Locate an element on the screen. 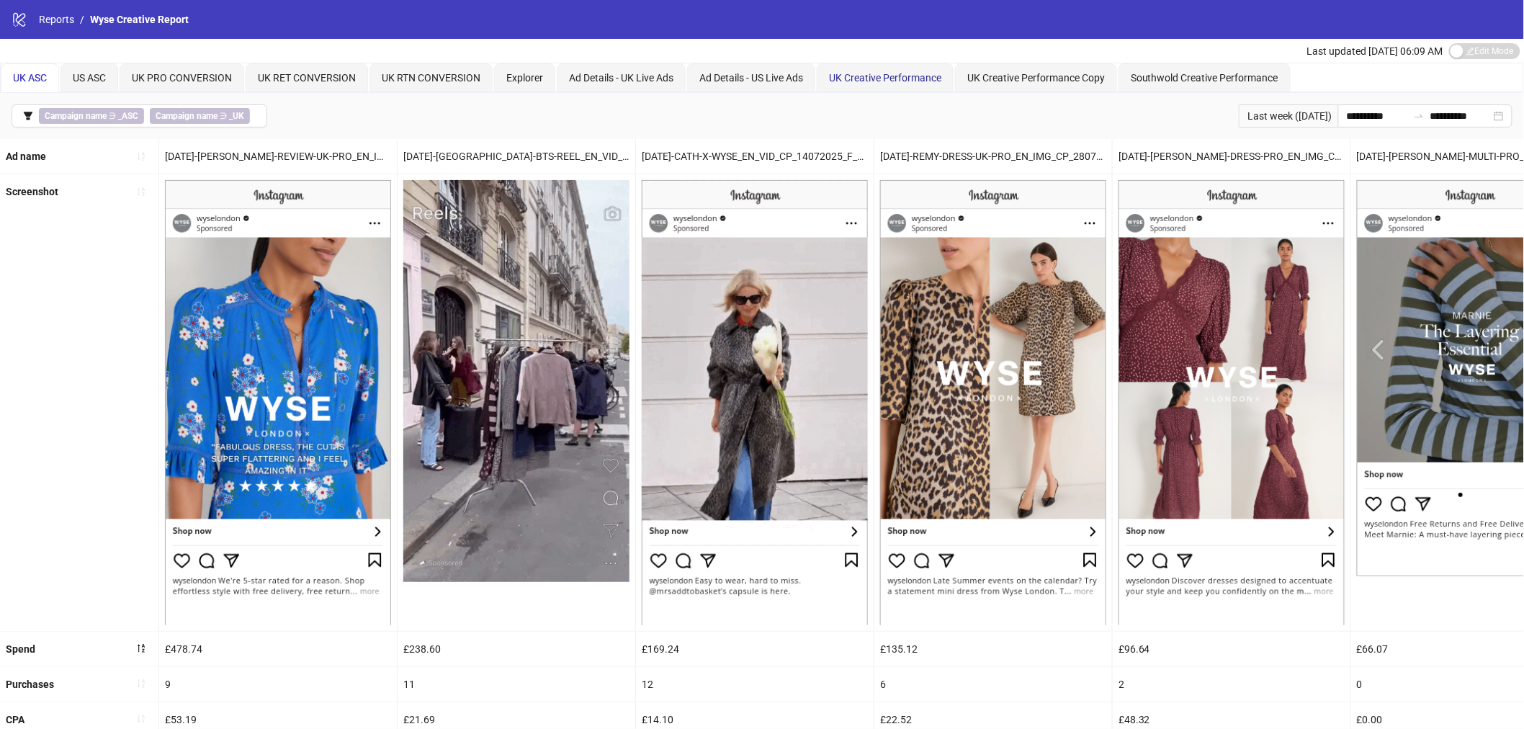 The width and height of the screenshot is (1524, 729). b: Screenshot is located at coordinates (32, 192).